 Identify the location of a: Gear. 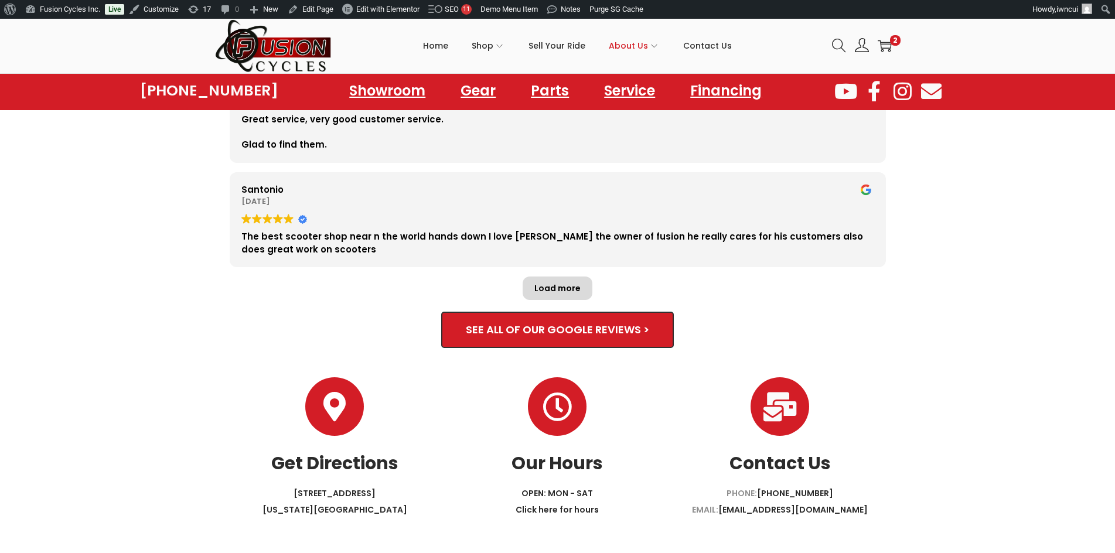
(478, 91).